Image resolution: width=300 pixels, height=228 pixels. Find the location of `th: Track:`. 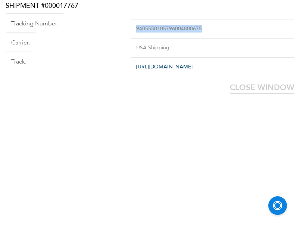

th: Track: is located at coordinates (19, 61).